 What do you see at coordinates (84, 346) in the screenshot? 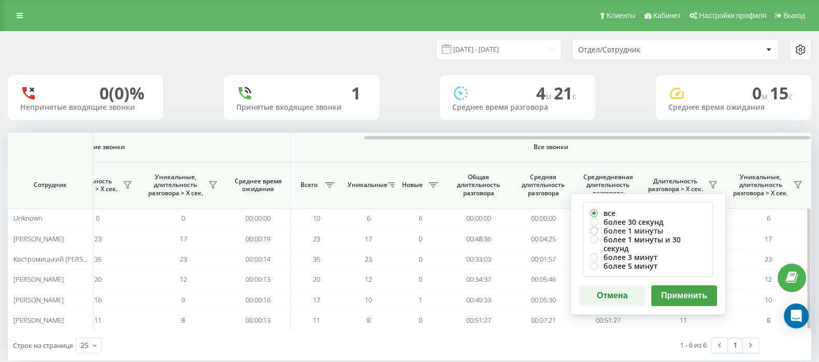
I see `div: 25` at bounding box center [84, 346].